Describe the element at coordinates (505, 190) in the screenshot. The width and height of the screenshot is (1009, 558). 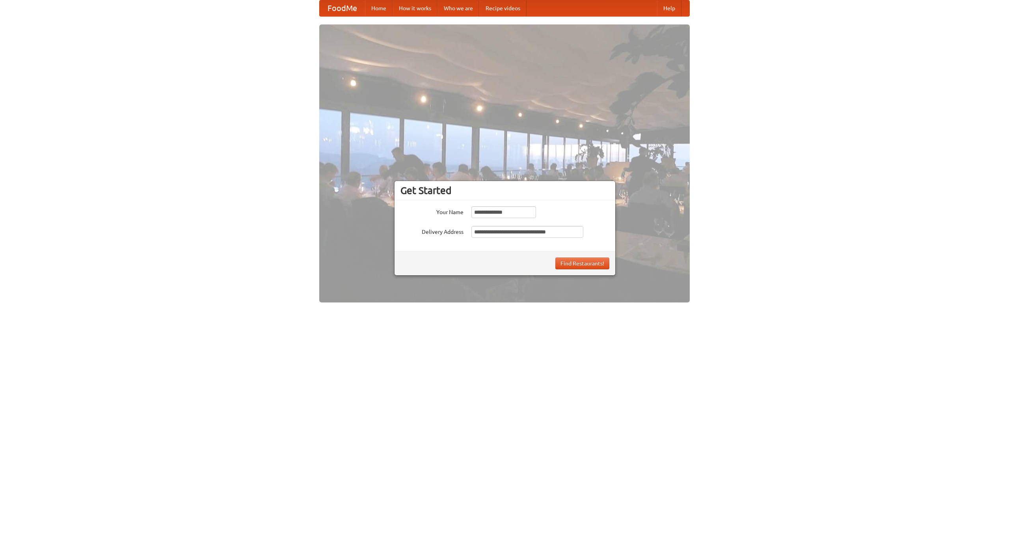
I see `h3: Get Started` at that location.